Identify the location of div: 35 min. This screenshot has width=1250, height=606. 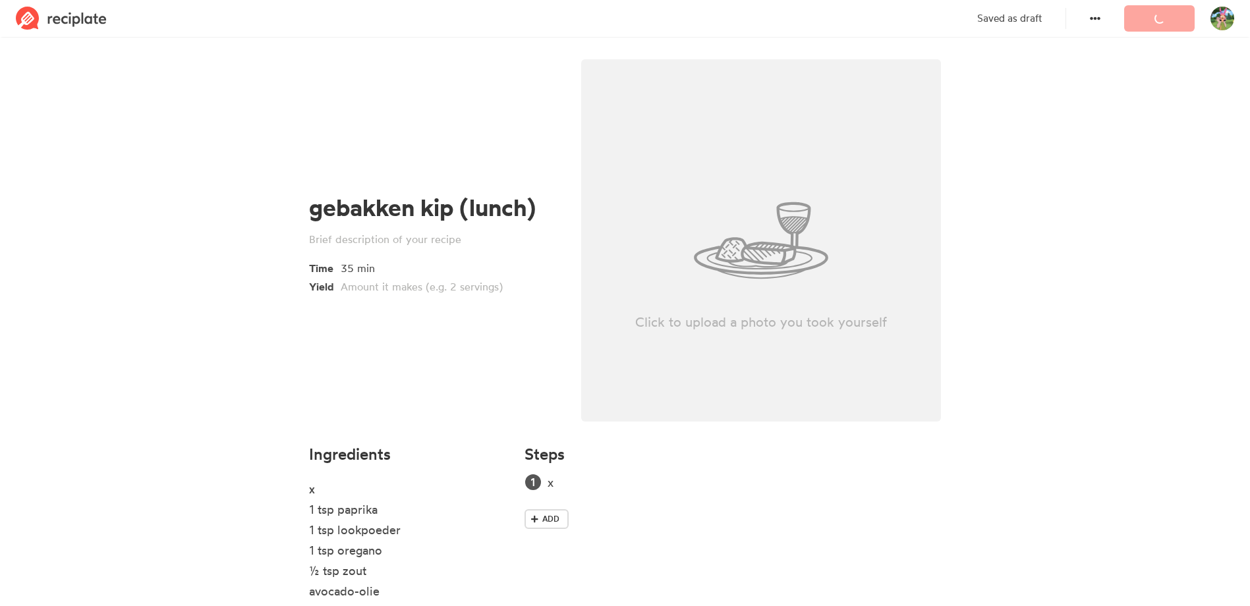
(438, 268).